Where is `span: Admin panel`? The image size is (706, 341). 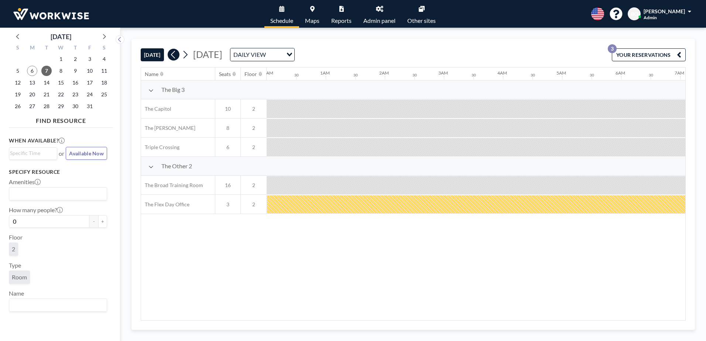
span: Admin panel is located at coordinates (379, 21).